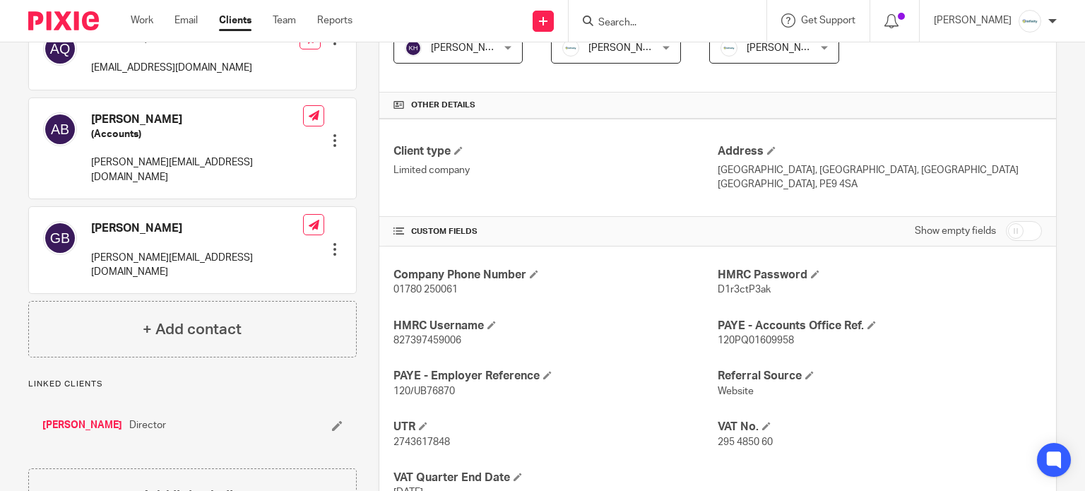  I want to click on a: Work, so click(142, 20).